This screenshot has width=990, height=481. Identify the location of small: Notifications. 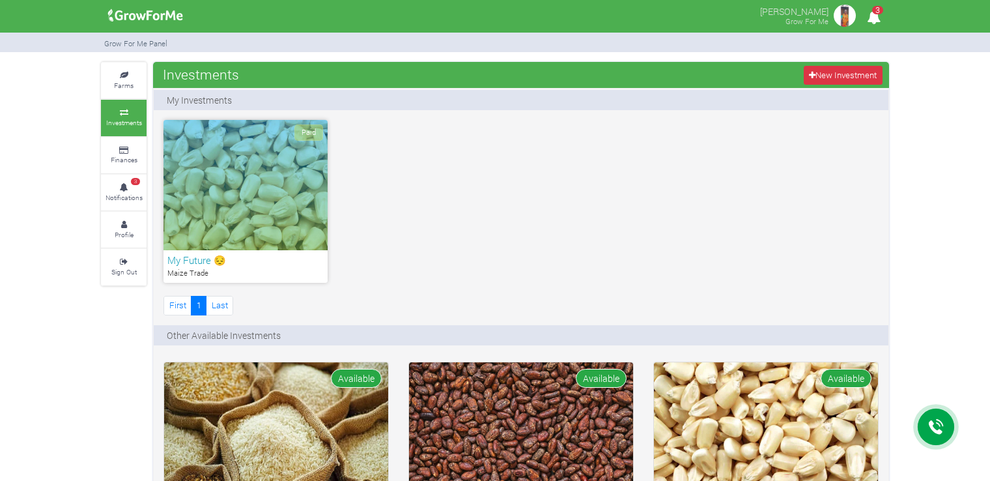
(124, 197).